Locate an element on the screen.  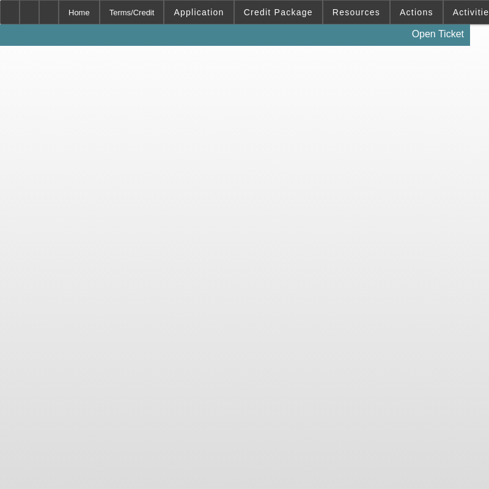
button: Credit Package is located at coordinates (278, 12).